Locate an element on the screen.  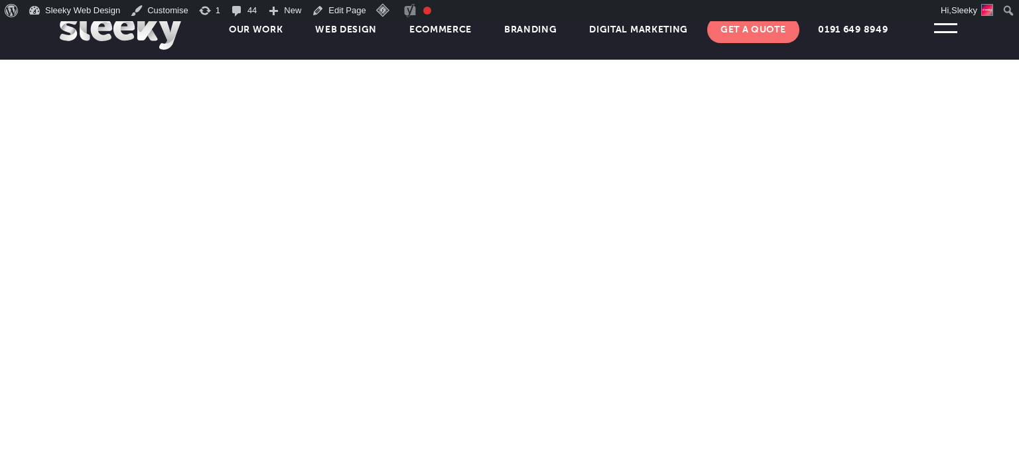
a: Get A Quote is located at coordinates (753, 30).